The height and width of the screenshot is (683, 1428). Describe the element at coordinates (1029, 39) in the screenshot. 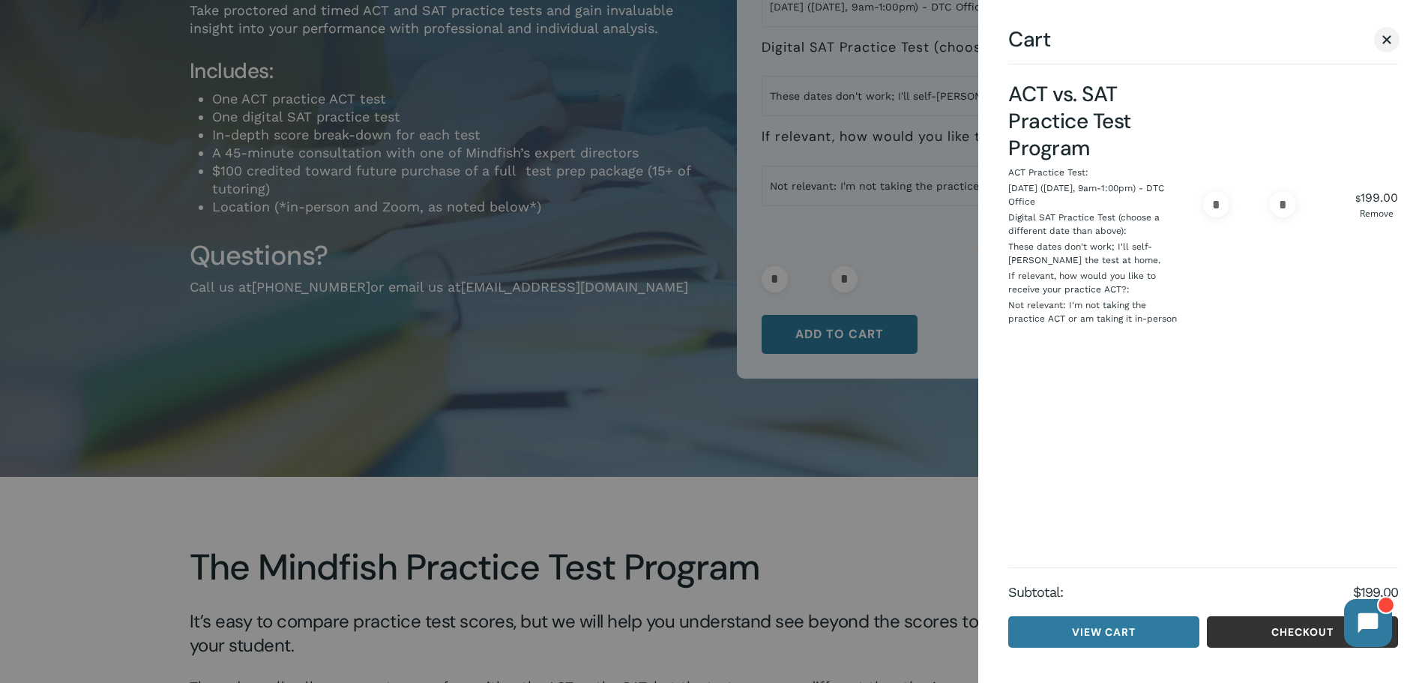

I see `span: Cart` at that location.